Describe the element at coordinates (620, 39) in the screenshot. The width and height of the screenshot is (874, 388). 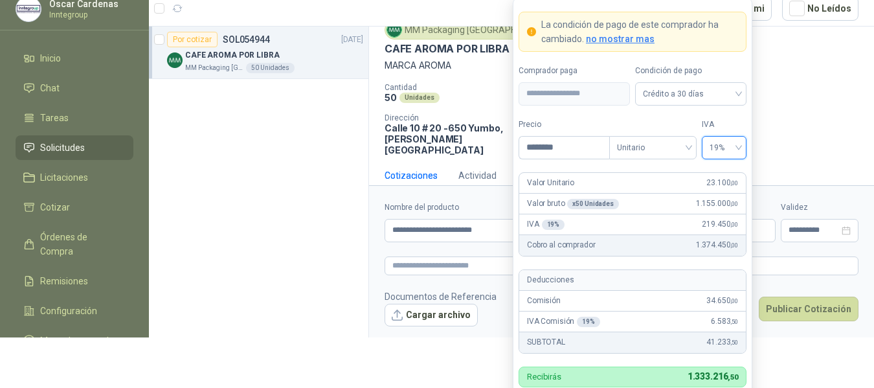
I see `span: no mostrar mas` at that location.